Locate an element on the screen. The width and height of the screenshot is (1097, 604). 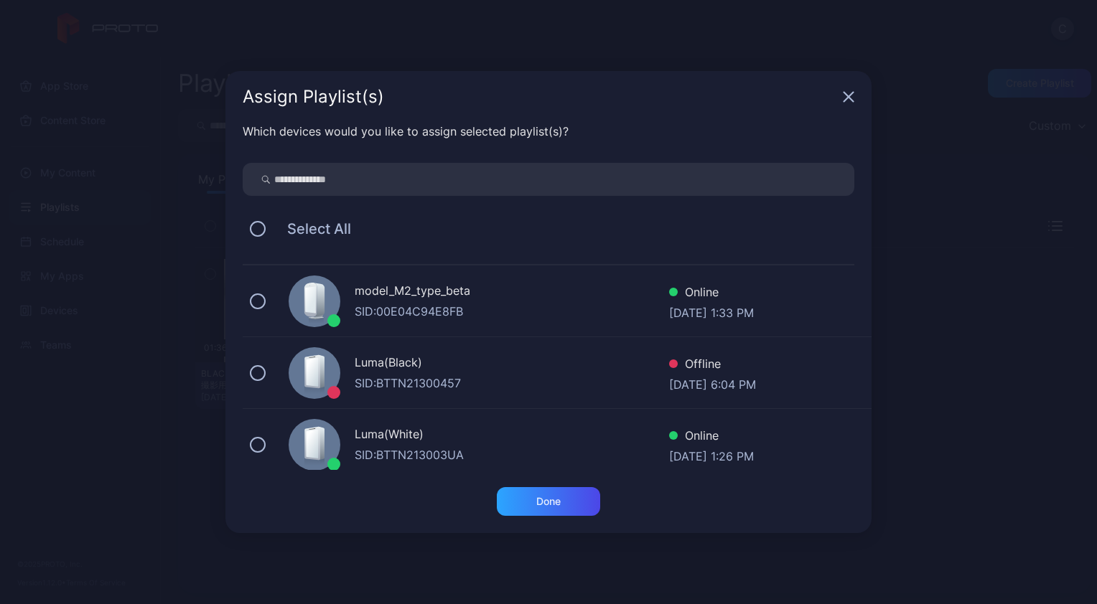
button: Done is located at coordinates (548, 502).